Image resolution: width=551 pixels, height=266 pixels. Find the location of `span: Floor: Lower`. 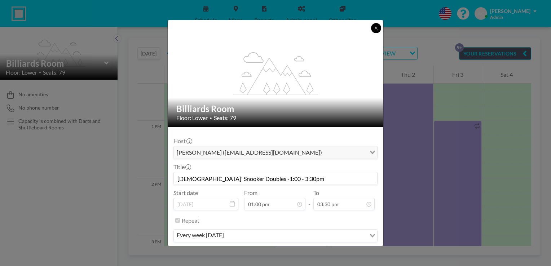

span: Floor: Lower is located at coordinates (192, 118).